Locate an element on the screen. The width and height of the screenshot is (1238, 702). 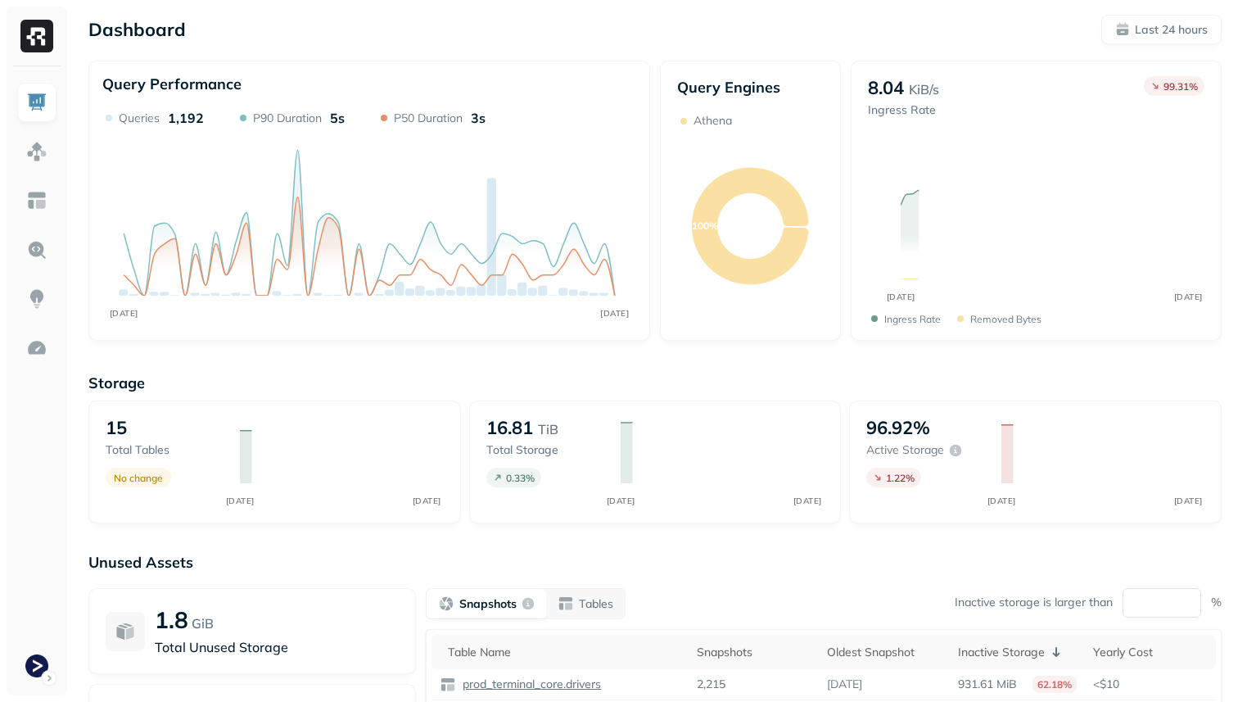
p: 931.61 MiB is located at coordinates (987, 684).